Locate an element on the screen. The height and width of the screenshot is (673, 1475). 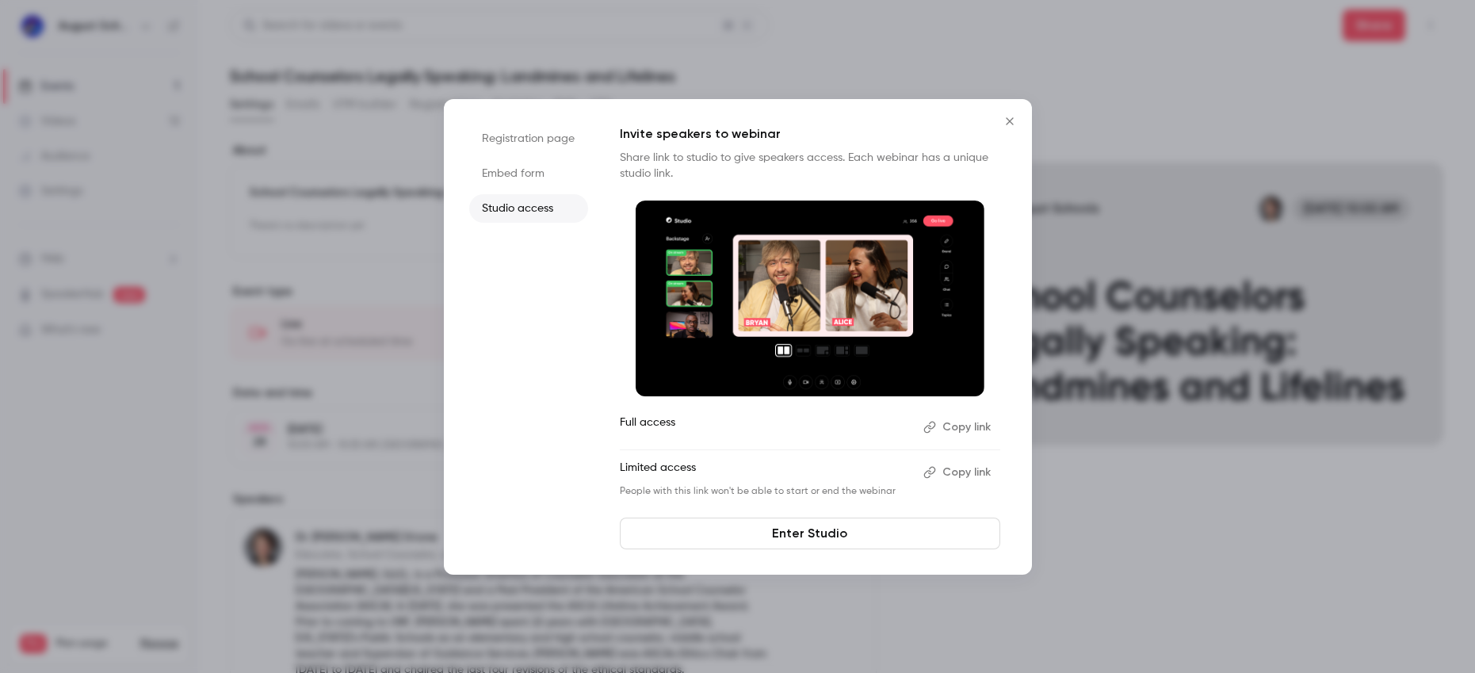
li: Studio access is located at coordinates (529, 208).